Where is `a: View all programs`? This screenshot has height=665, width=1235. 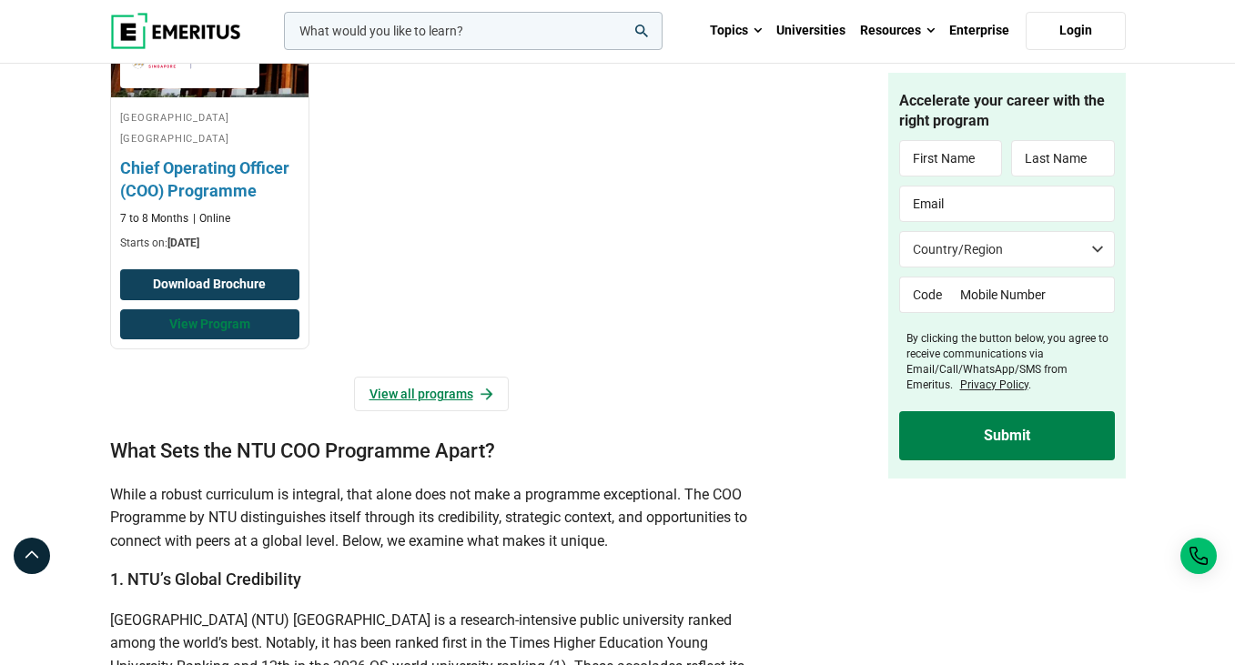
a: View all programs is located at coordinates (432, 394).